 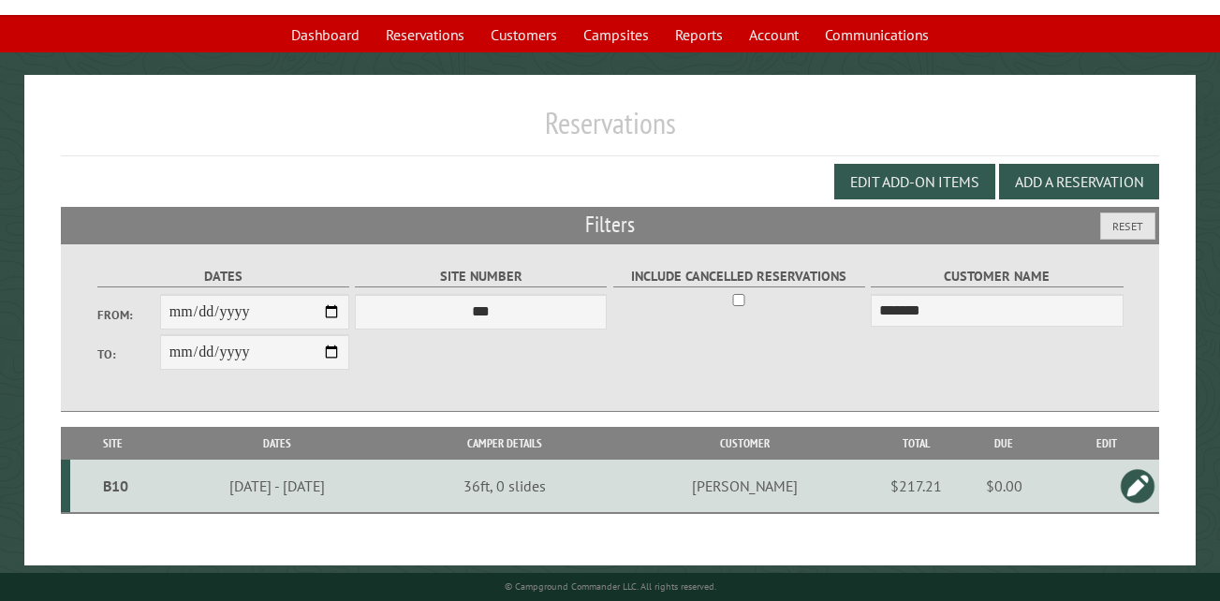 What do you see at coordinates (524, 35) in the screenshot?
I see `a: Customers` at bounding box center [524, 35].